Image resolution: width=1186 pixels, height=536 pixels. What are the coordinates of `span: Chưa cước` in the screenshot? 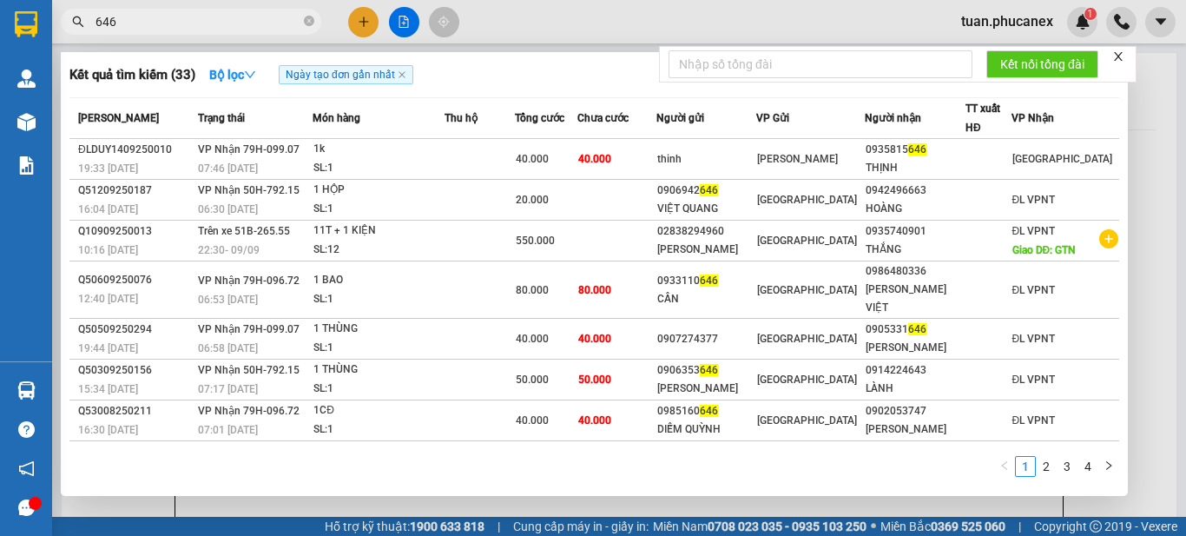 It's located at (603, 118).